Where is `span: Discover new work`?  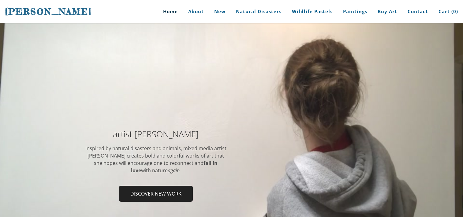 span: Discover new work is located at coordinates (156, 194).